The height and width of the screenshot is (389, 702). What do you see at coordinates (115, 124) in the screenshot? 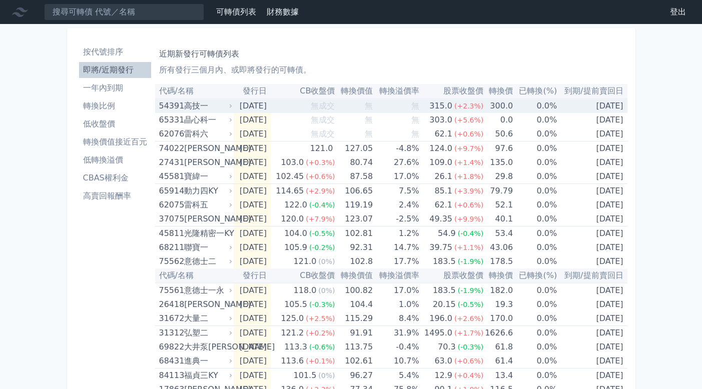
I see `li: 低收盤價` at bounding box center [115, 124].